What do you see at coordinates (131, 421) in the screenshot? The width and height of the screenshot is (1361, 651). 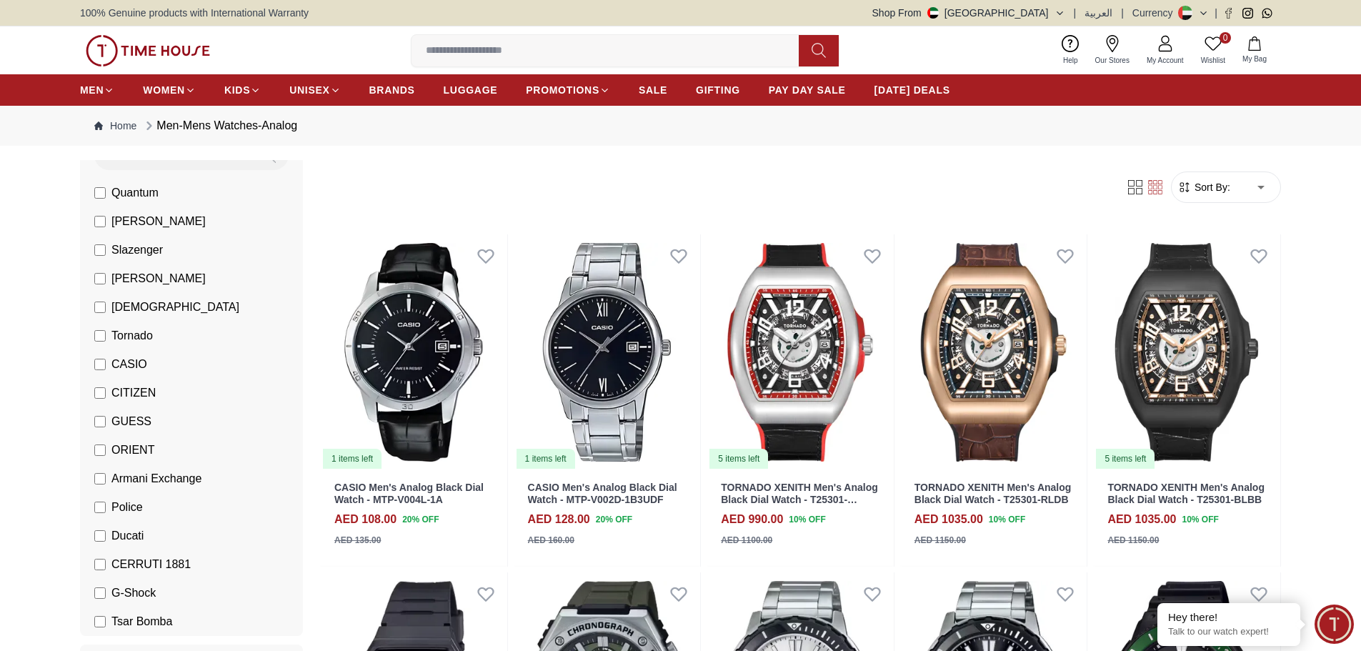 I see `span: GUESS` at bounding box center [131, 421].